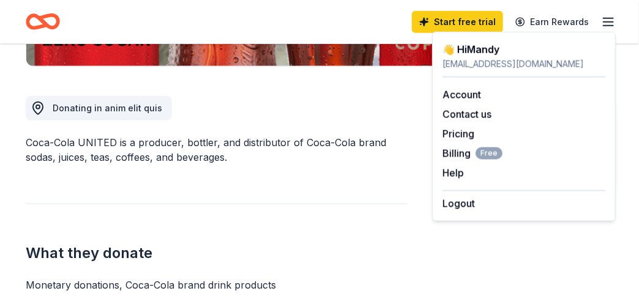 The height and width of the screenshot is (299, 639). What do you see at coordinates (467, 114) in the screenshot?
I see `button: Contact us` at bounding box center [467, 114].